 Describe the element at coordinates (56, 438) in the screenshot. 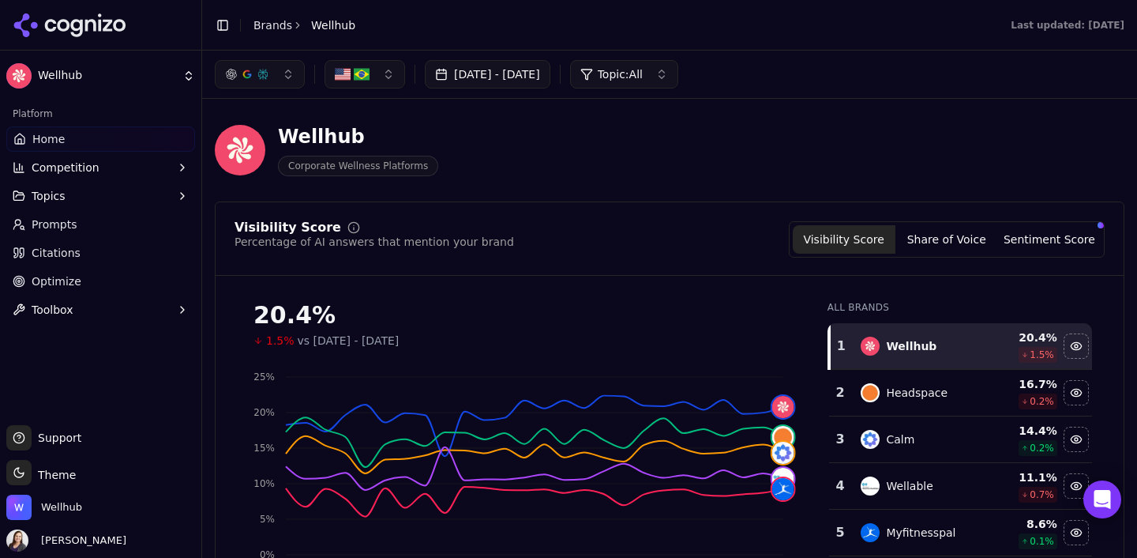

I see `span: Support` at that location.